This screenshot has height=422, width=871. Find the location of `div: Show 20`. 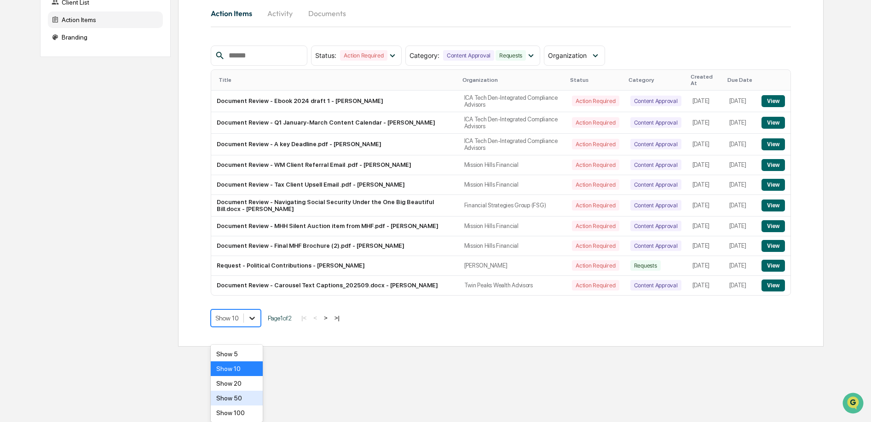

div: Show 20 is located at coordinates (236, 384).